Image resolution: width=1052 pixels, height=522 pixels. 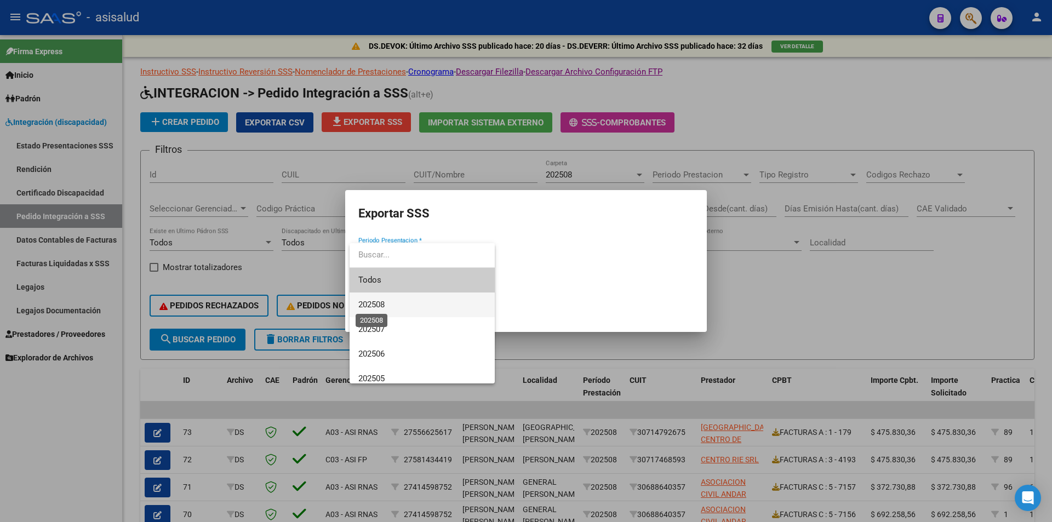 I want to click on span: 202505, so click(x=372, y=379).